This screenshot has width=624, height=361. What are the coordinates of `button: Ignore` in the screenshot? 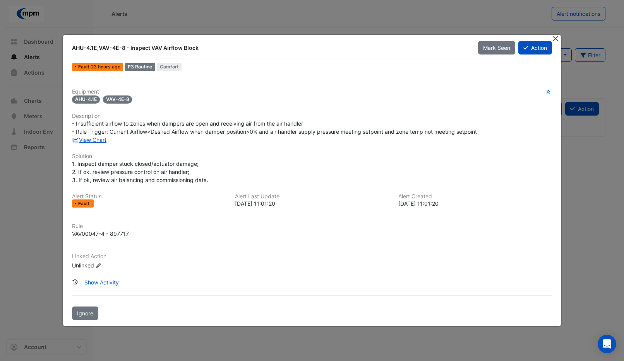 It's located at (85, 313).